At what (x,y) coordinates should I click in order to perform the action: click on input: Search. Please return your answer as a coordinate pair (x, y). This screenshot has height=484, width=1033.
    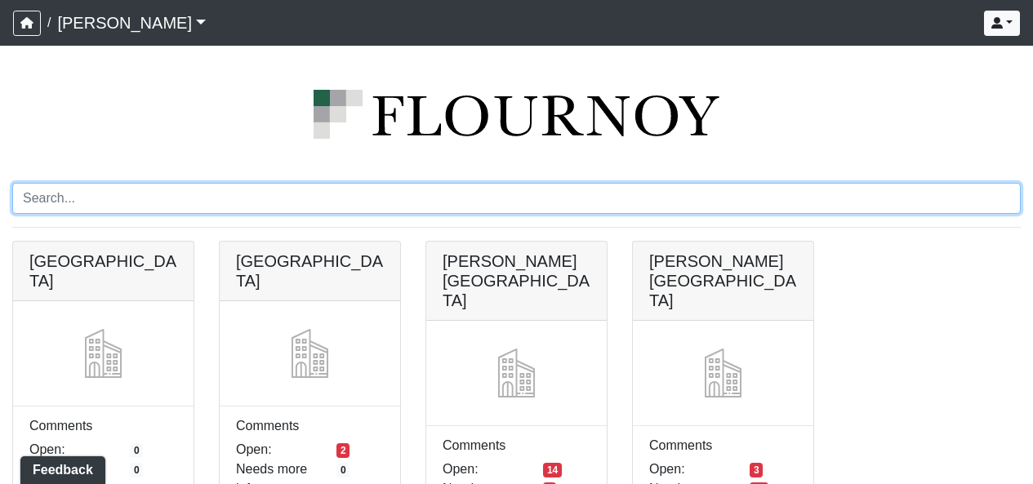
    Looking at the image, I should click on (516, 198).